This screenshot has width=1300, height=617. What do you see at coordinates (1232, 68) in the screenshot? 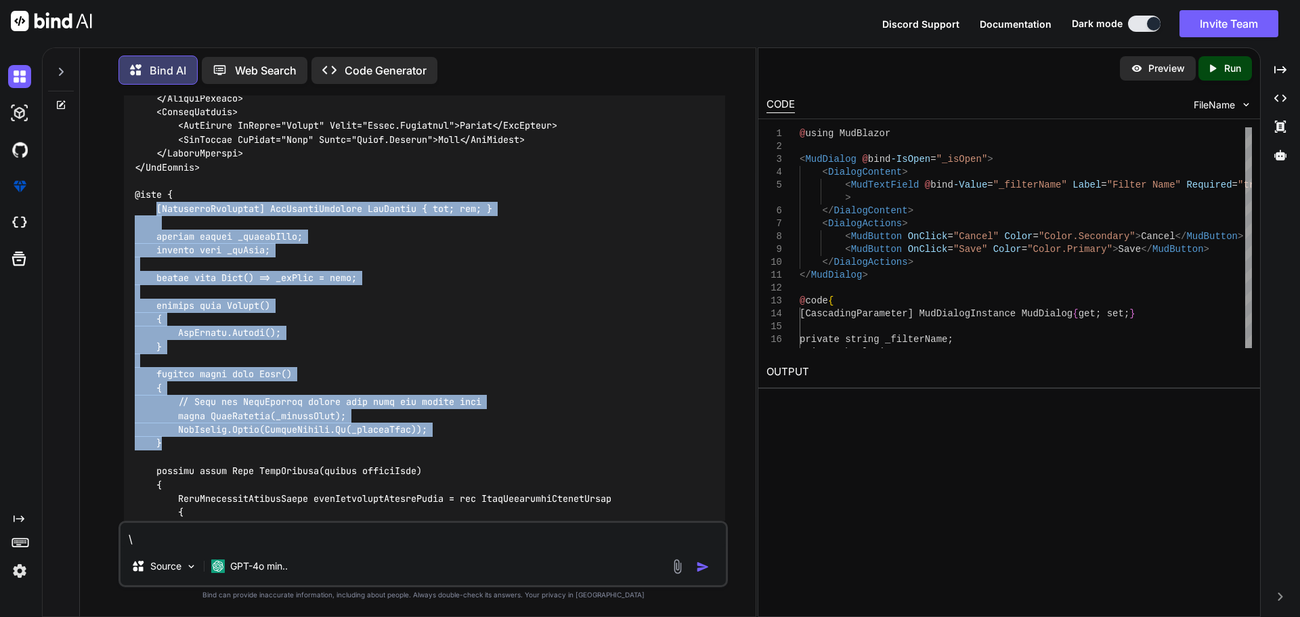
I see `p: Run` at bounding box center [1232, 68].